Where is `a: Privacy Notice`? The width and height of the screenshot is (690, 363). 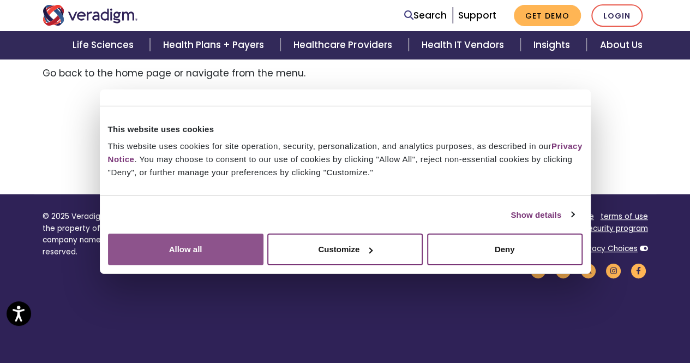 a: Privacy Notice is located at coordinates (345, 152).